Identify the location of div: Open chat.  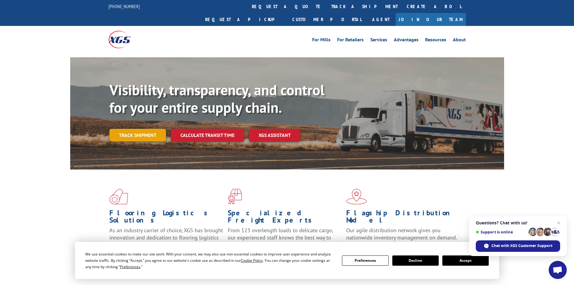
(557, 270).